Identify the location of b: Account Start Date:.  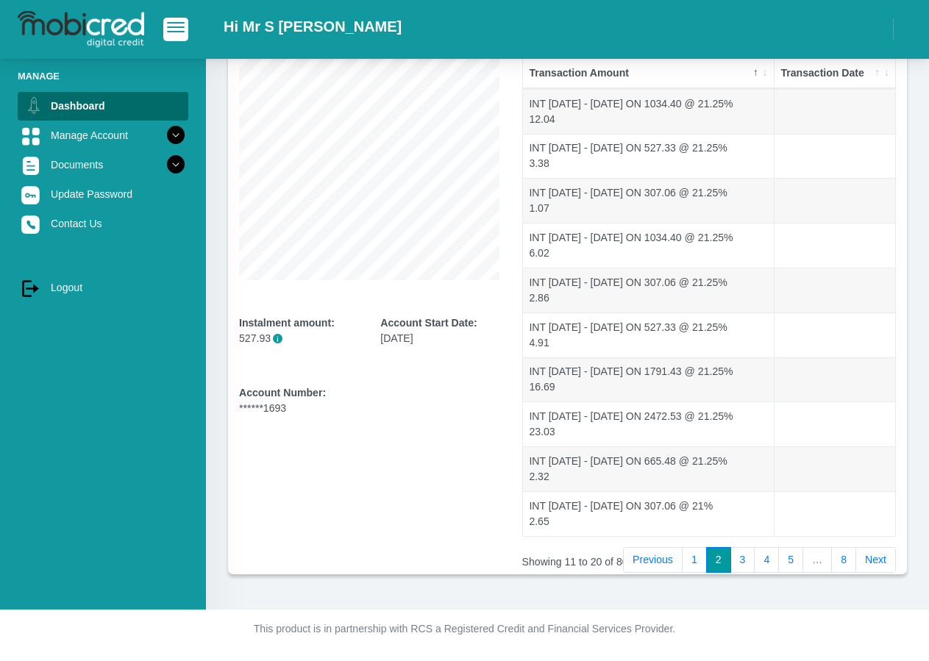
(428, 323).